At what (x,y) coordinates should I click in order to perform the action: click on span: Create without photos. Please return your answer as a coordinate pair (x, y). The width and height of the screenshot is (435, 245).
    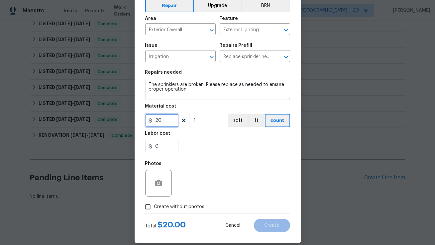
    Looking at the image, I should click on (180, 207).